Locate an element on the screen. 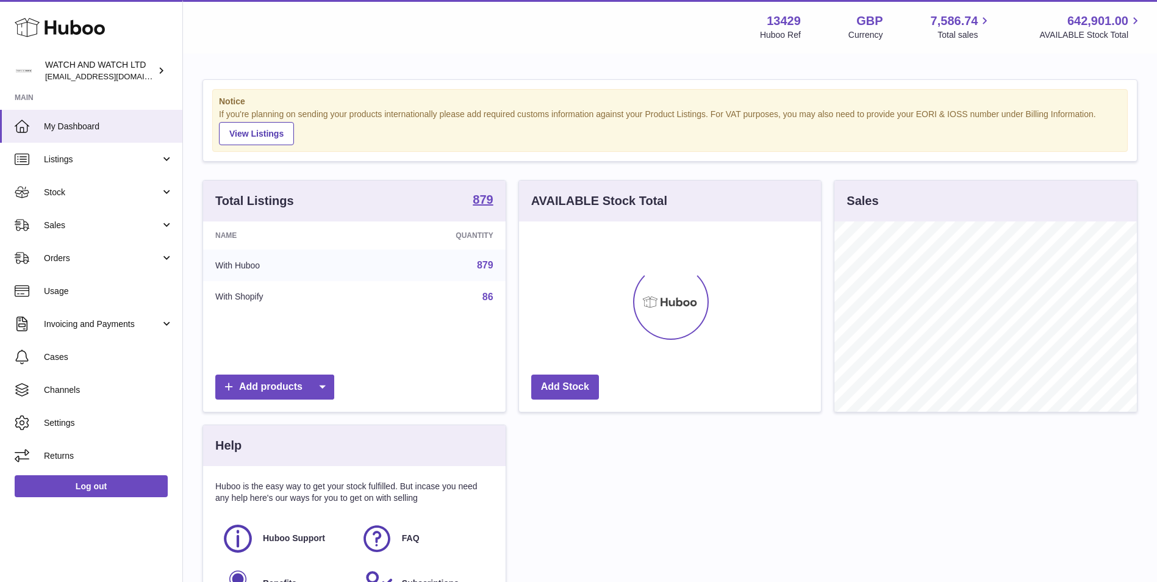 This screenshot has width=1157, height=582. span: Orders is located at coordinates (102, 258).